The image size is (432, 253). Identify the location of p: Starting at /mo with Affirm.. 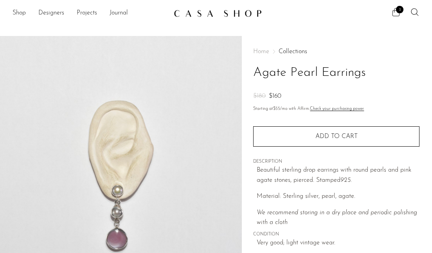
(336, 109).